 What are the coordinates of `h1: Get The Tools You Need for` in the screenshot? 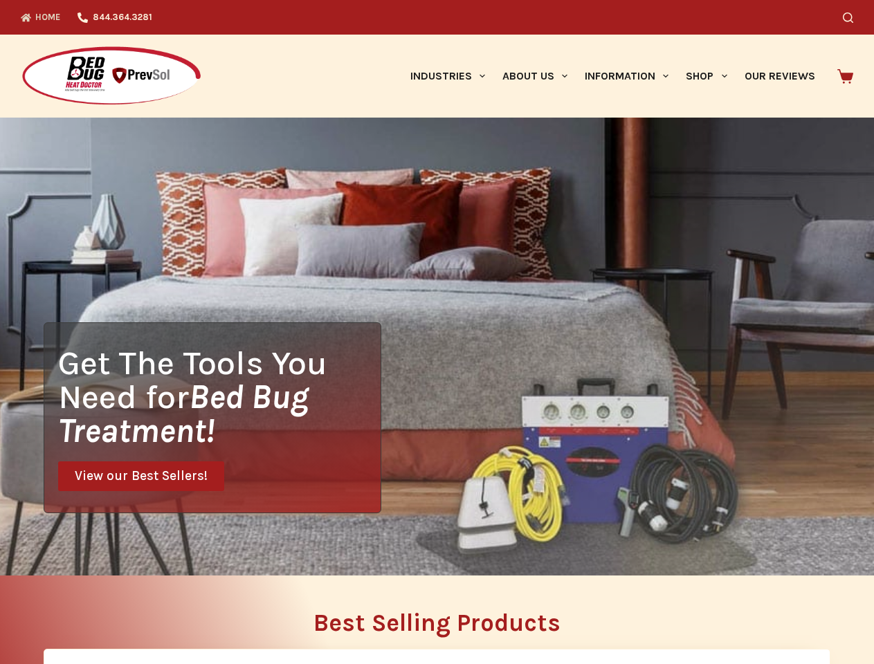 It's located at (219, 396).